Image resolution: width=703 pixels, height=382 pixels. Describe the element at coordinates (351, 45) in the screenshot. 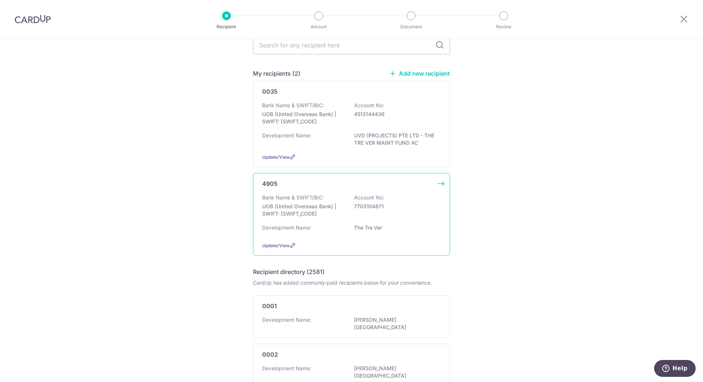

I see `input: Search for any recipient here` at that location.